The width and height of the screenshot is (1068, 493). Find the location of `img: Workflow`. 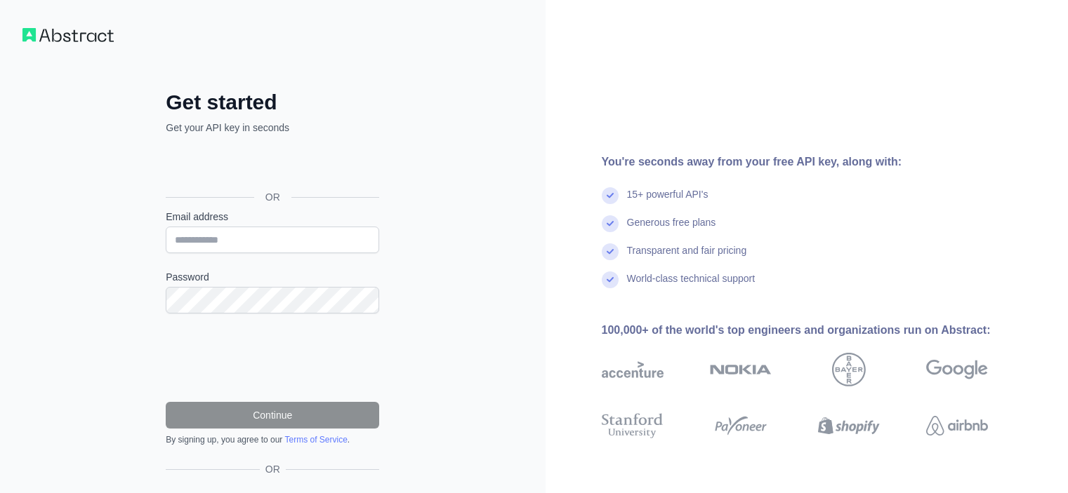

img: Workflow is located at coordinates (68, 35).